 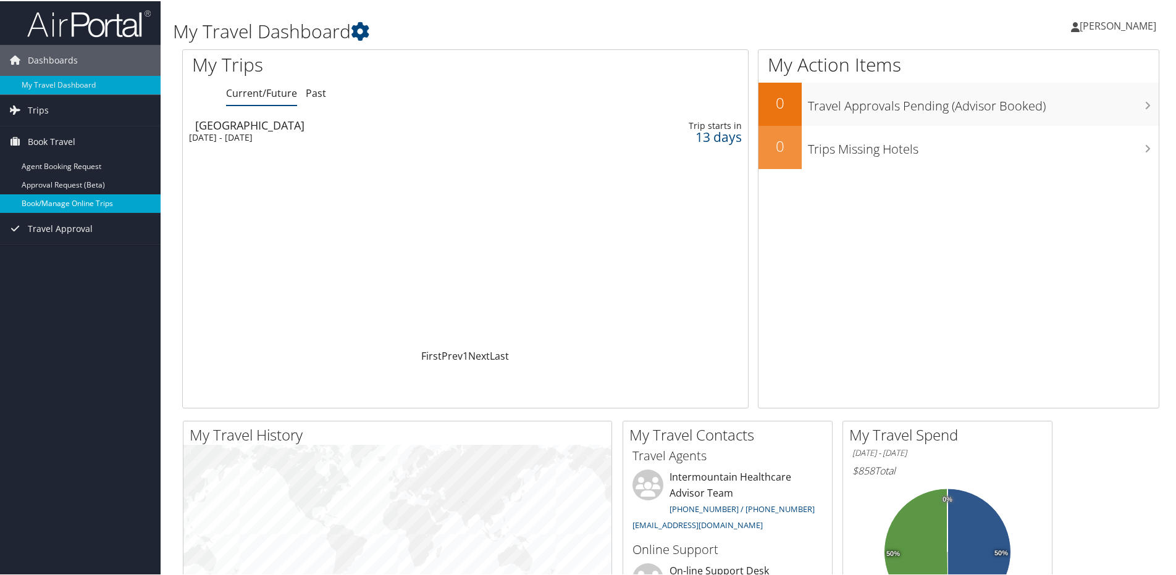 What do you see at coordinates (727, 455) in the screenshot?
I see `h3: Travel Agents` at bounding box center [727, 455].